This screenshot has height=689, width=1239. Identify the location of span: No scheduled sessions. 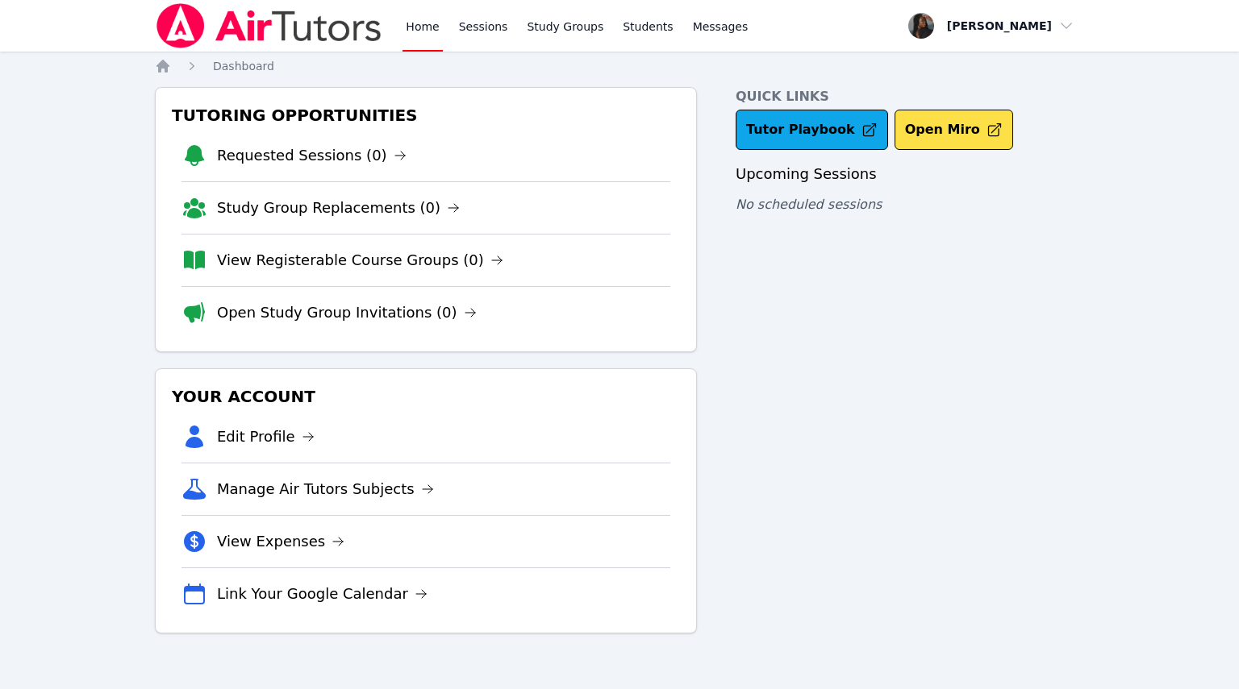
(808, 204).